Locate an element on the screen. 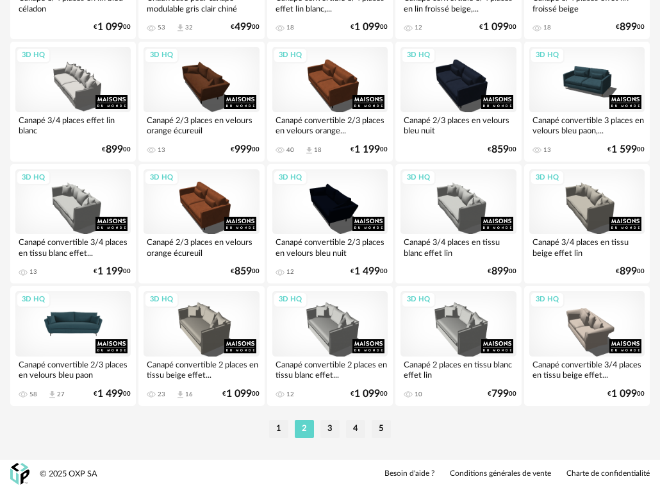 Image resolution: width=660 pixels, height=488 pixels. div: Canapé 3/4 places effet lin blanc is located at coordinates (73, 125).